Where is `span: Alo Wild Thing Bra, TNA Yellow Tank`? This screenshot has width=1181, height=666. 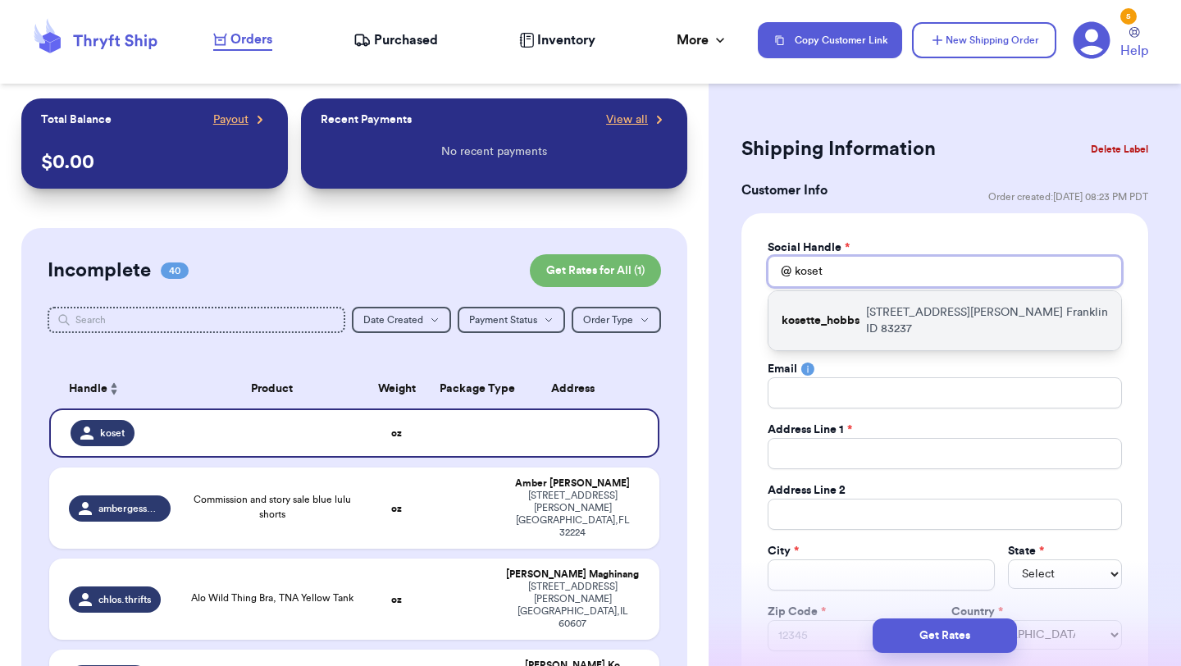 span: Alo Wild Thing Bra, TNA Yellow Tank is located at coordinates (272, 598).